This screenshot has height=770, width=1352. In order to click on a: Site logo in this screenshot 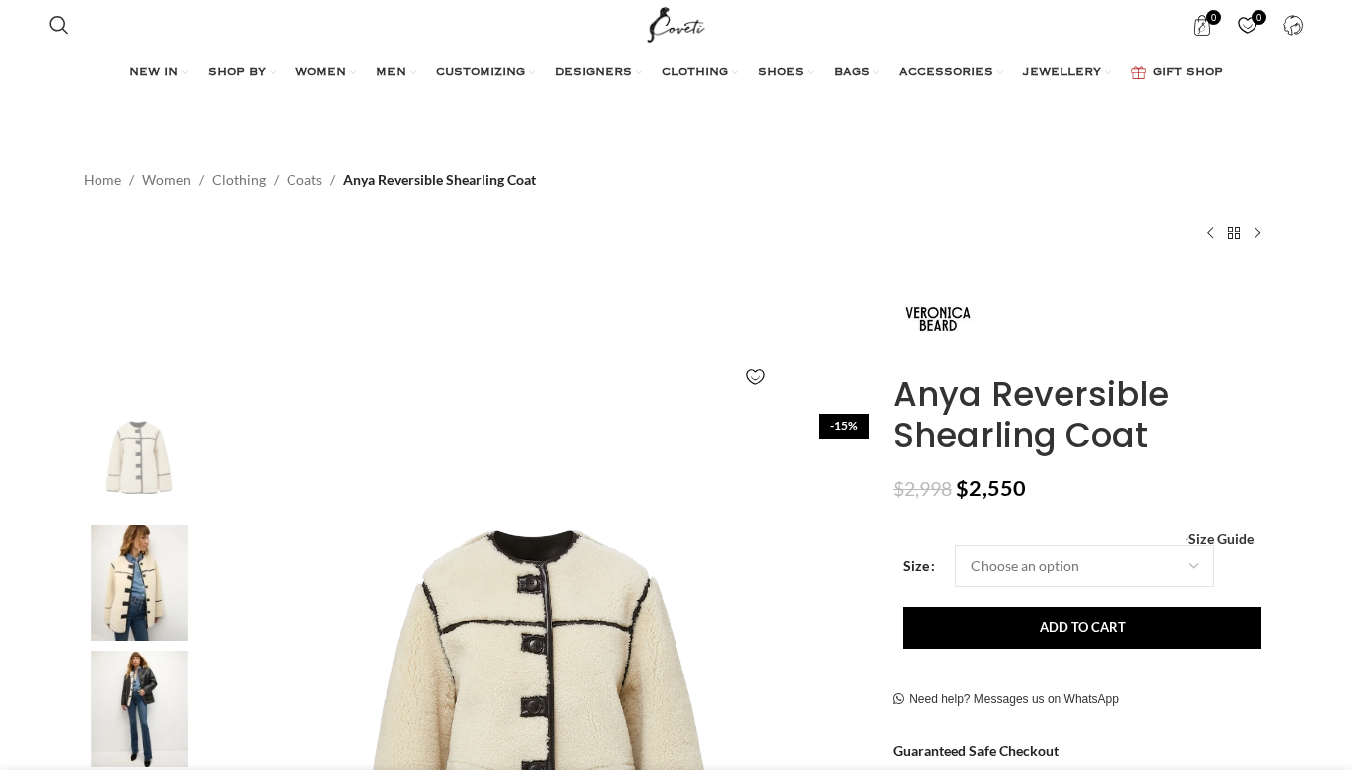, I will do `click(676, 23)`.